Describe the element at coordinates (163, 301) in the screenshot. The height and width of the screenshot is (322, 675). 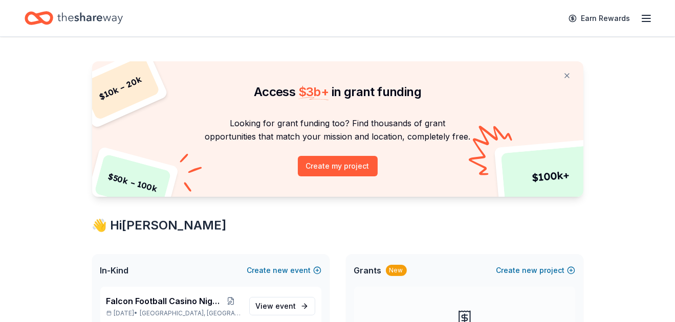
I see `span: Falcon Football Casino Night` at that location.